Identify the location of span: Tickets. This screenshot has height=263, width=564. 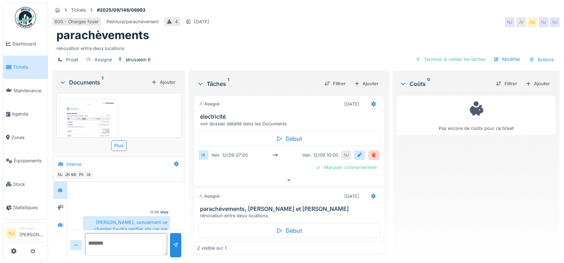
(29, 67).